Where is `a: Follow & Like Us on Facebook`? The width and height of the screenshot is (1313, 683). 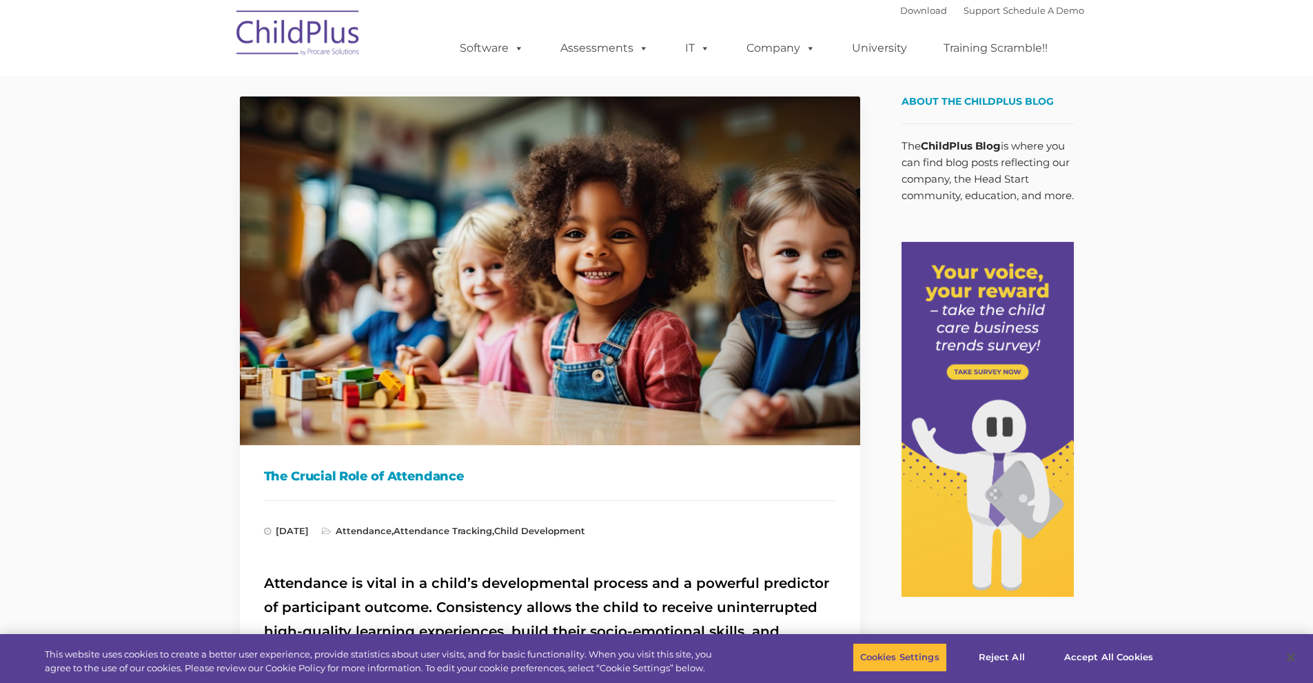
a: Follow & Like Us on Facebook is located at coordinates (959, 645).